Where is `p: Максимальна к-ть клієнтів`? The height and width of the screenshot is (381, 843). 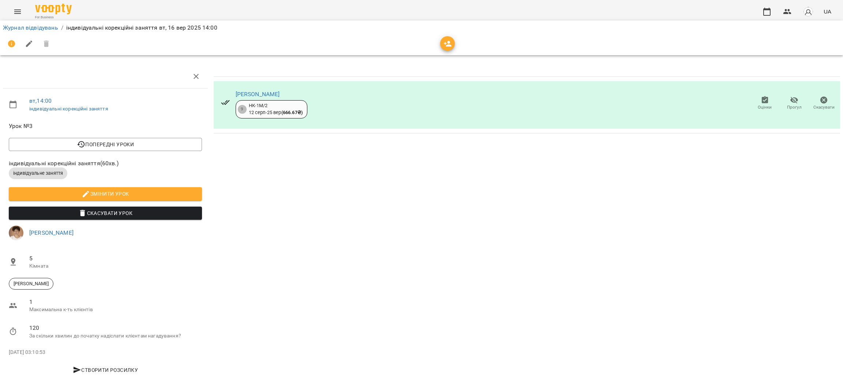 p: Максимальна к-ть клієнтів is located at coordinates (116, 310).